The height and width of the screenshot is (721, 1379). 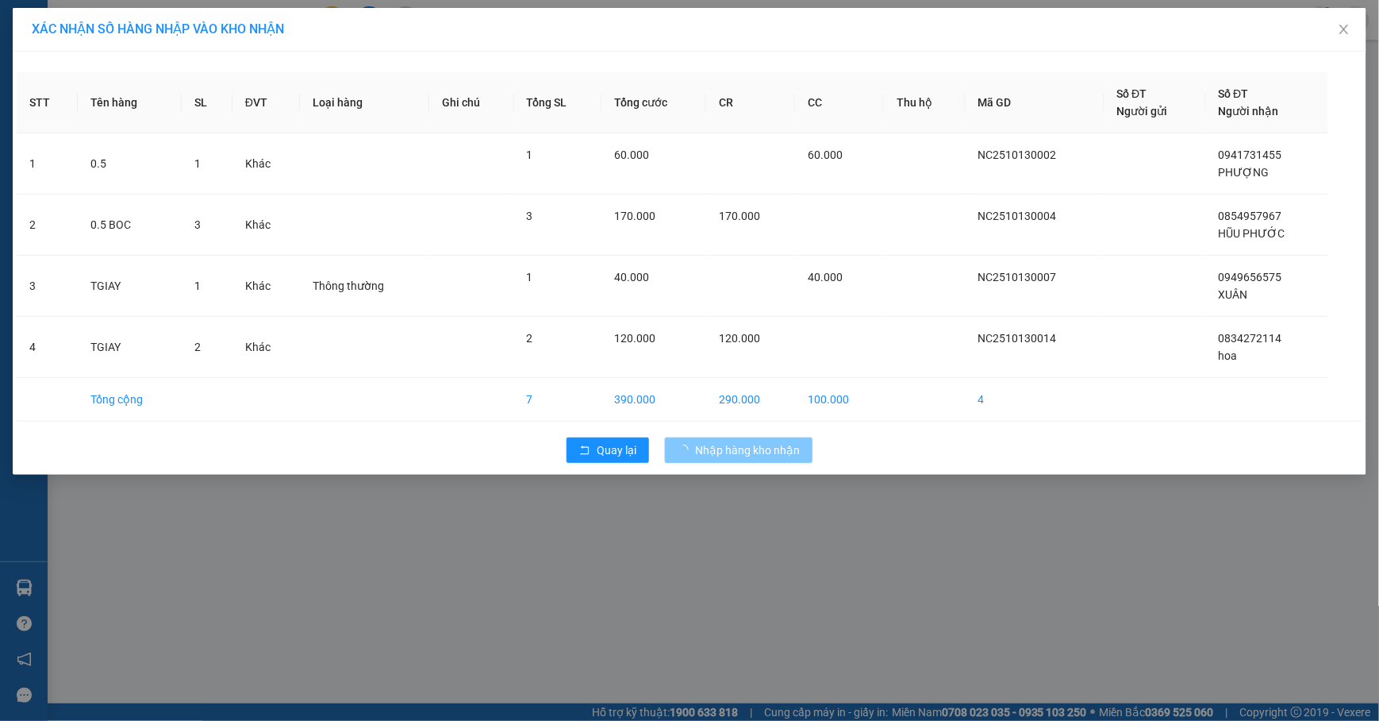 I want to click on span: Nhập hàng kho nhận, so click(x=748, y=450).